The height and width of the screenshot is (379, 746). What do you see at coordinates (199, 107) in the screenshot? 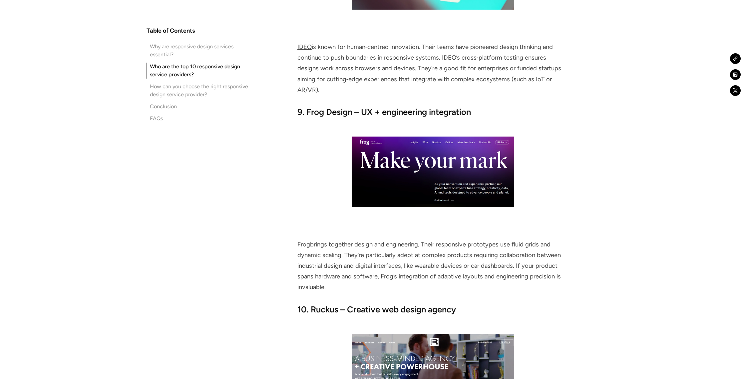
I see `a: Conclusion` at bounding box center [199, 107].